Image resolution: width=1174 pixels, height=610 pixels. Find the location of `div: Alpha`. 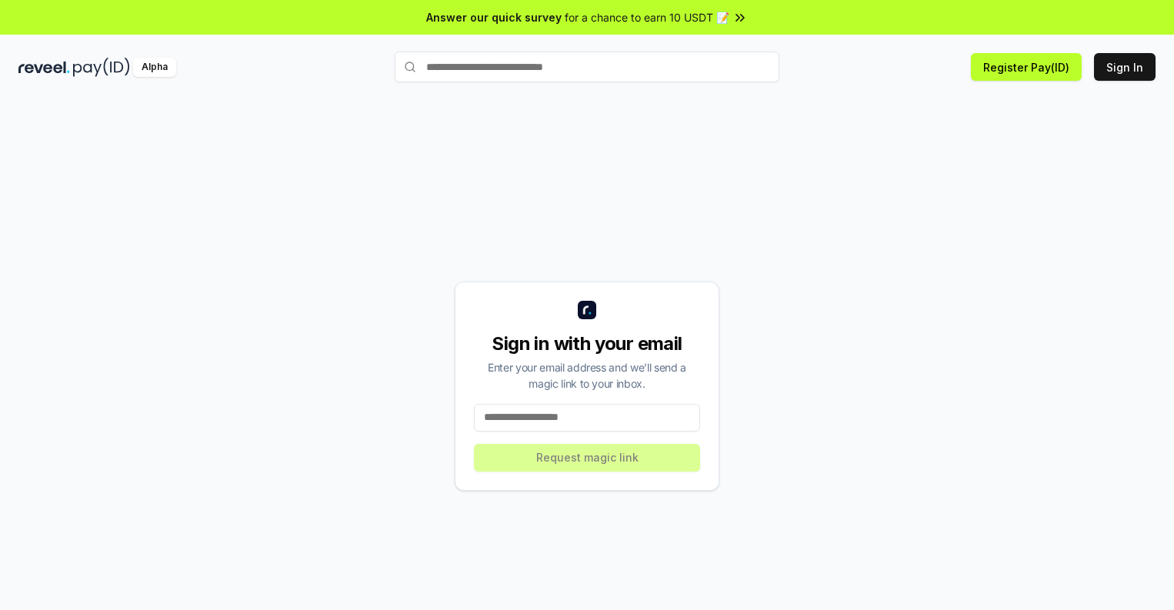

div: Alpha is located at coordinates (155, 67).